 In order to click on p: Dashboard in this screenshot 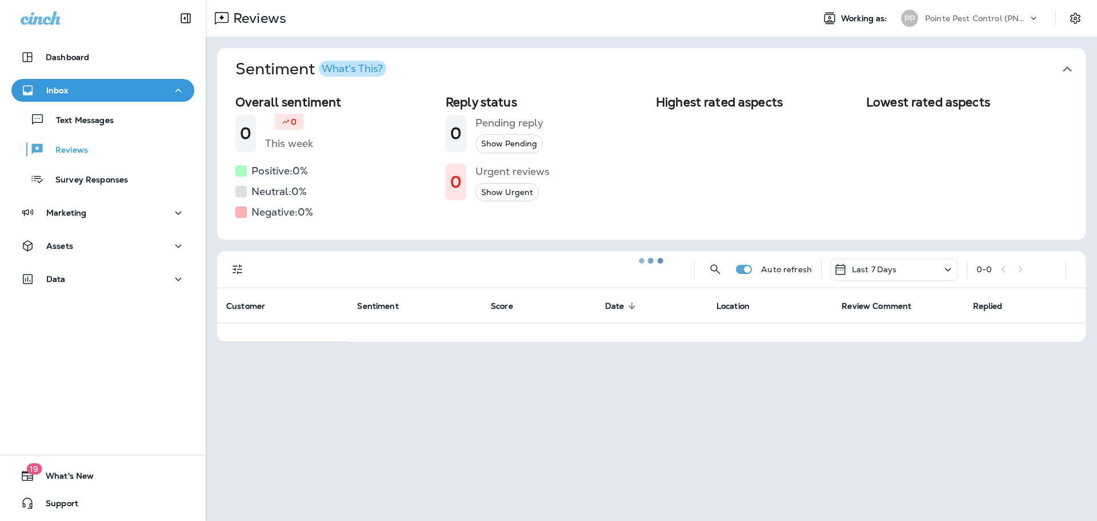, I will do `click(67, 57)`.